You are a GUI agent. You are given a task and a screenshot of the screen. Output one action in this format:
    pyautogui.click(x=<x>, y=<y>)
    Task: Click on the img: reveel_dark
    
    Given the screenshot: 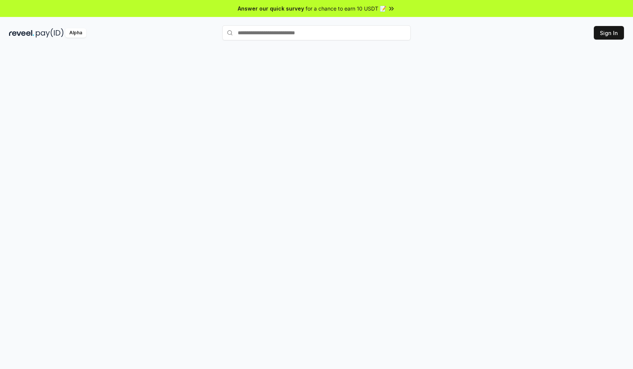 What is the action you would take?
    pyautogui.click(x=21, y=33)
    